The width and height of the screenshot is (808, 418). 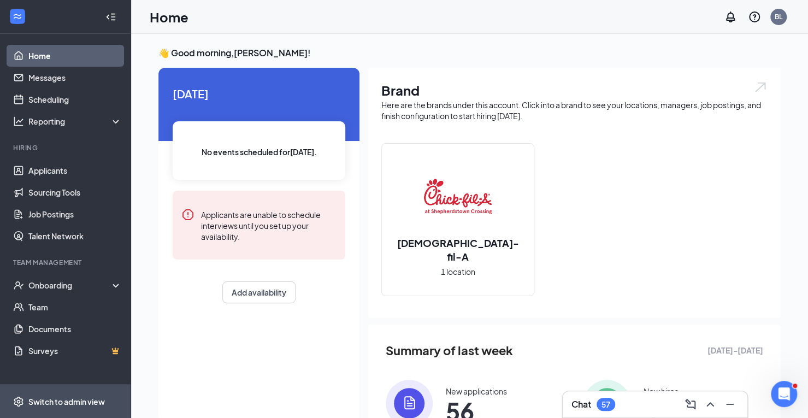 I want to click on span: 1 location, so click(x=458, y=272).